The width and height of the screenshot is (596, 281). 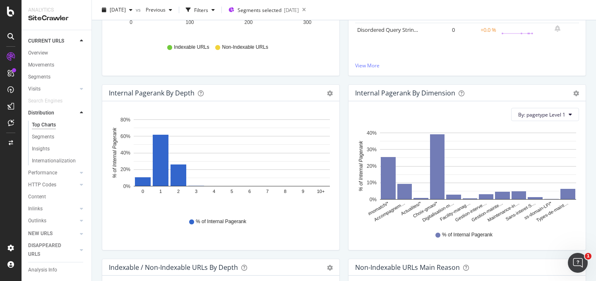 What do you see at coordinates (405, 93) in the screenshot?
I see `div: Internal Pagerank By Dimension` at bounding box center [405, 93].